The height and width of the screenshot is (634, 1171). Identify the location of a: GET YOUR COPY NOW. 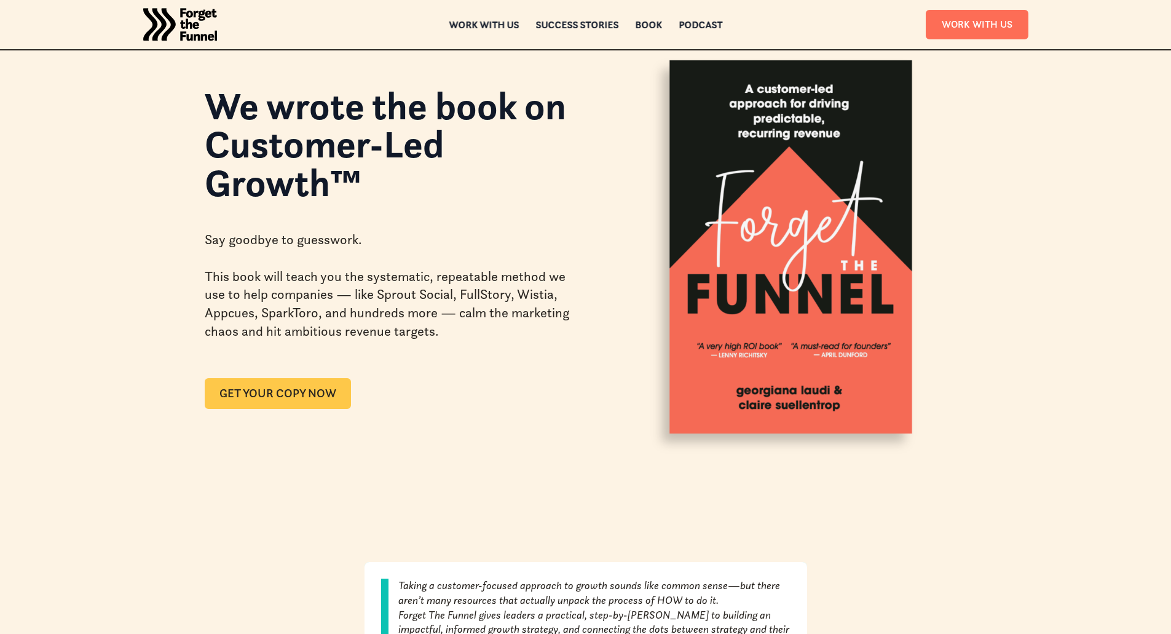
(278, 393).